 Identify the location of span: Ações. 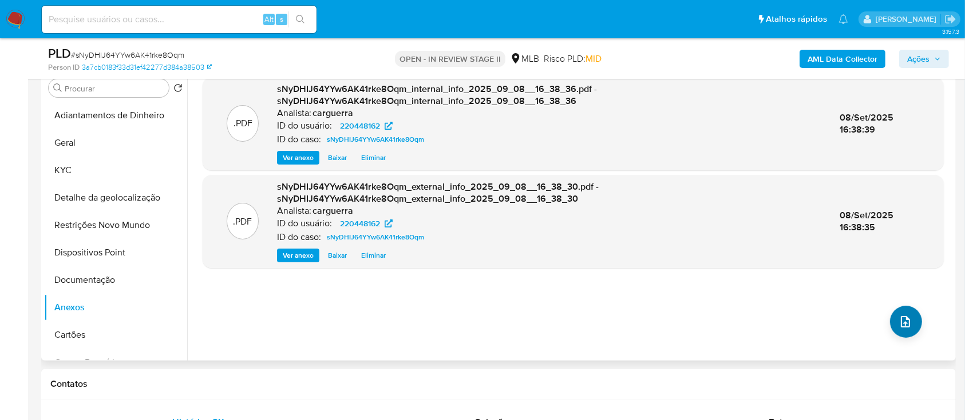
(918, 59).